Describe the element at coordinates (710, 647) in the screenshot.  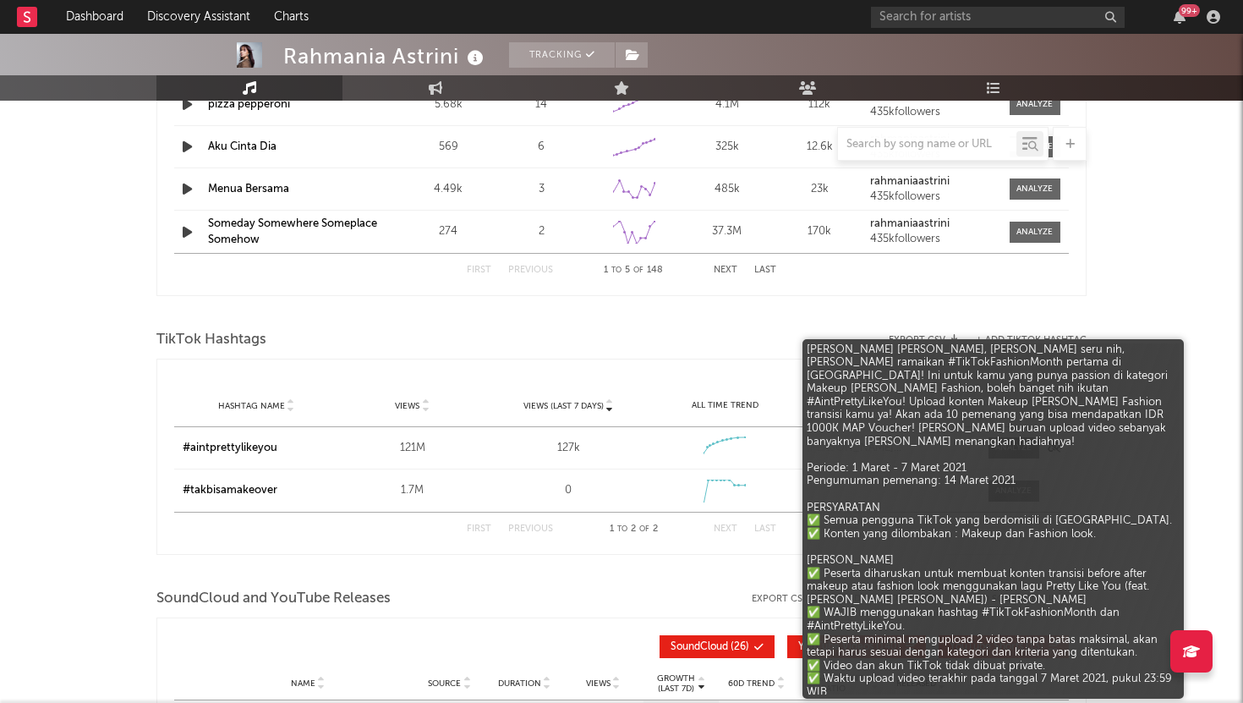
I see `span: ( 26 )` at that location.